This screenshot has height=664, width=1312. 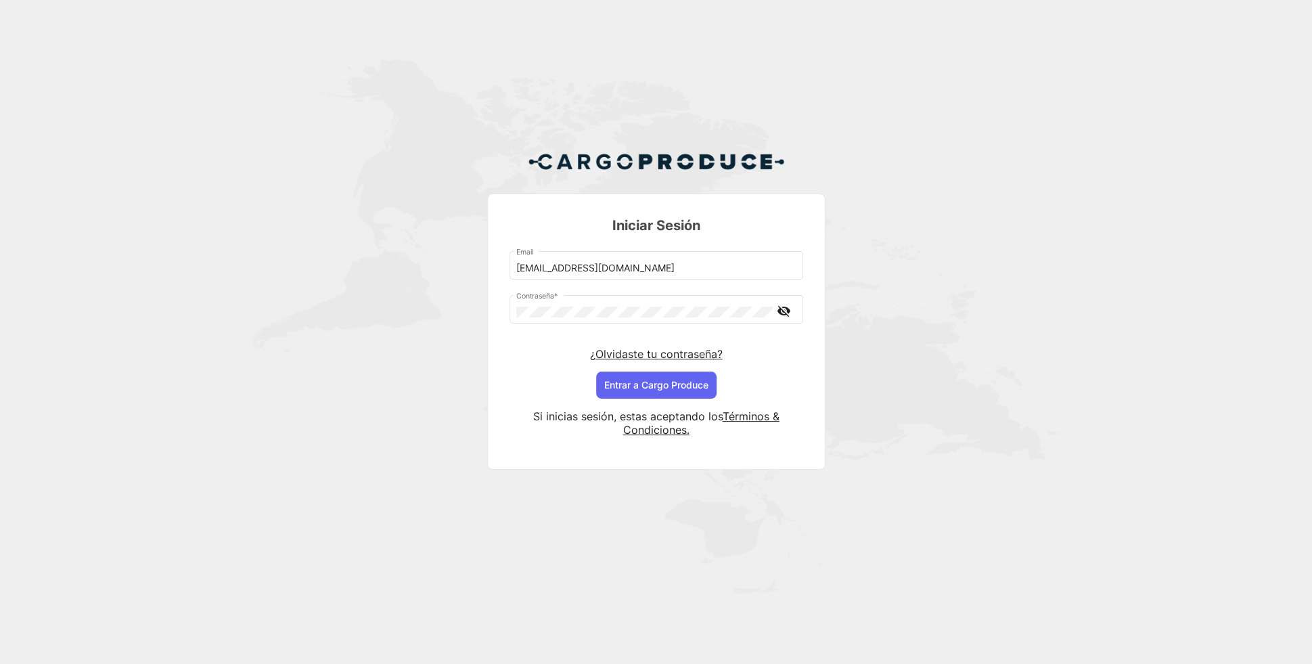 What do you see at coordinates (784, 311) in the screenshot?
I see `mat-icon: visibility_off` at bounding box center [784, 311].